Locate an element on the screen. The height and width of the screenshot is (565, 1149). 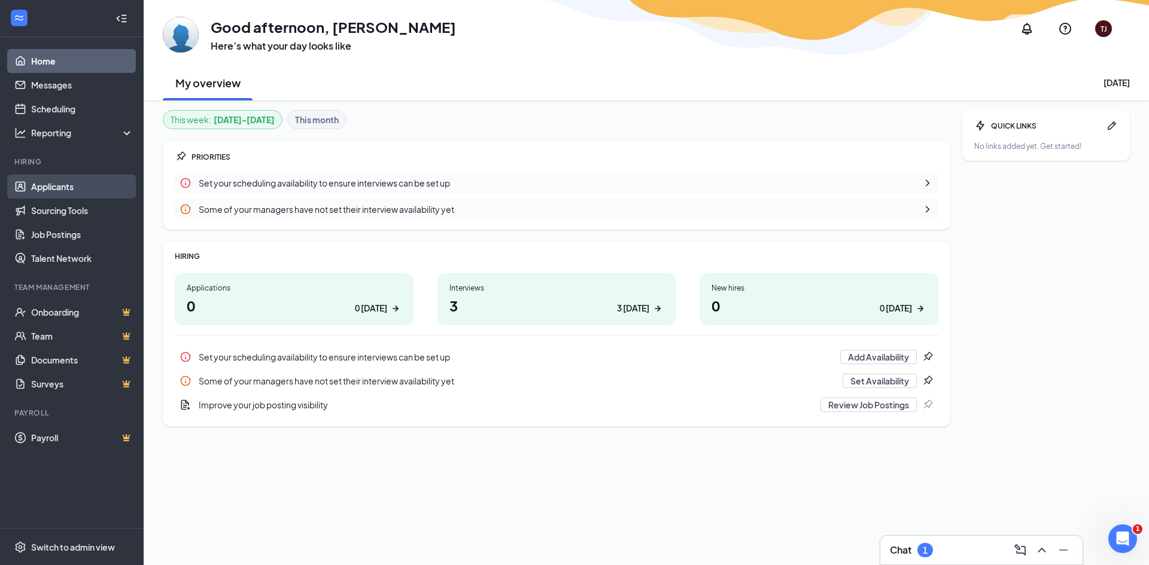
a: Talent Network is located at coordinates (82, 258).